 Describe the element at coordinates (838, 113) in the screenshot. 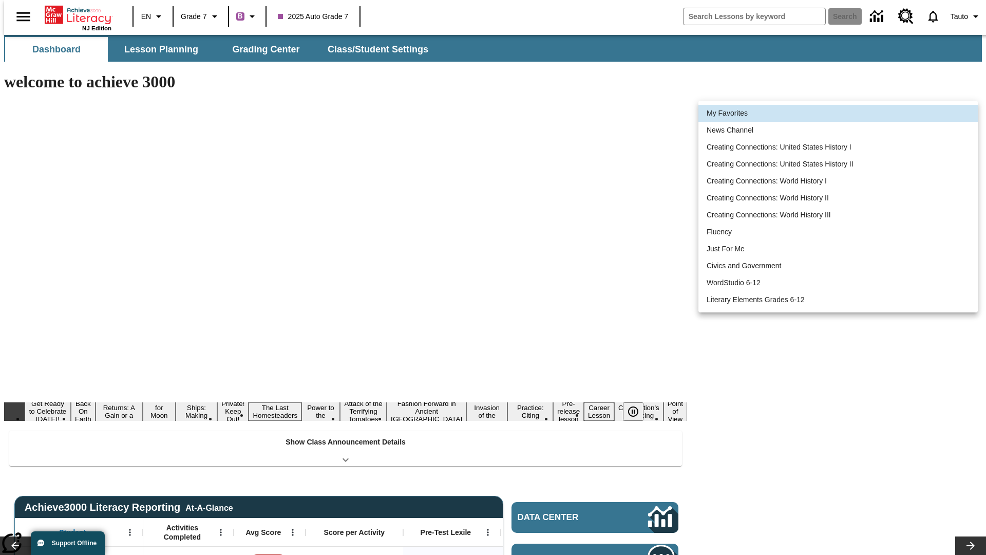

I see `li: My Favorites` at that location.